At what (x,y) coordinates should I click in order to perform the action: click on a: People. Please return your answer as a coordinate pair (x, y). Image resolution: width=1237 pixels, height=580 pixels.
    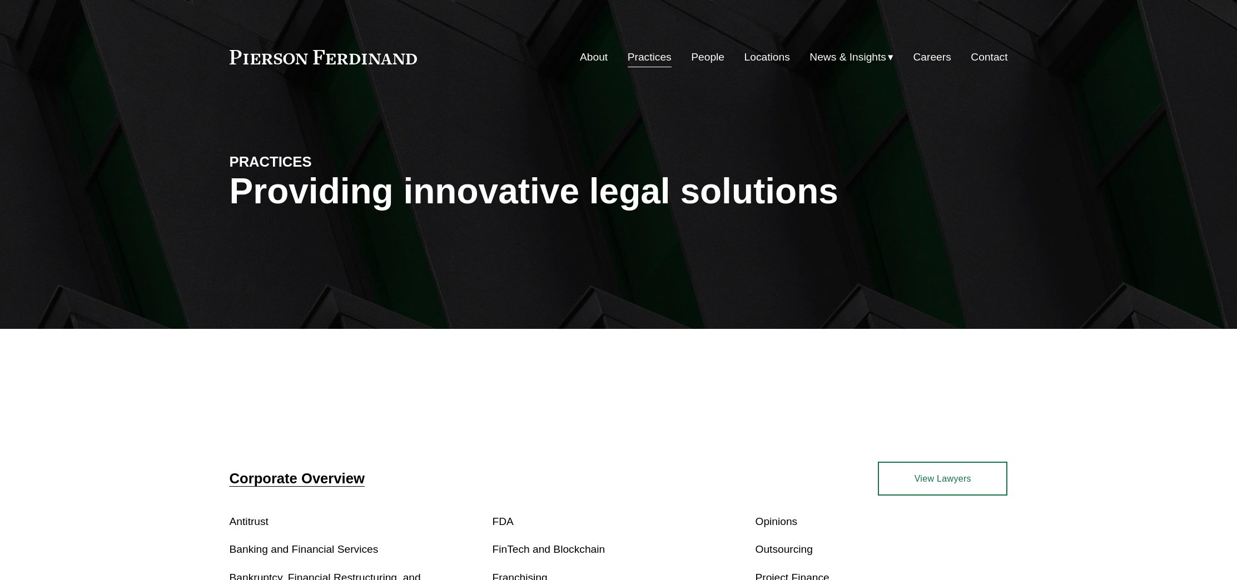
    Looking at the image, I should click on (708, 57).